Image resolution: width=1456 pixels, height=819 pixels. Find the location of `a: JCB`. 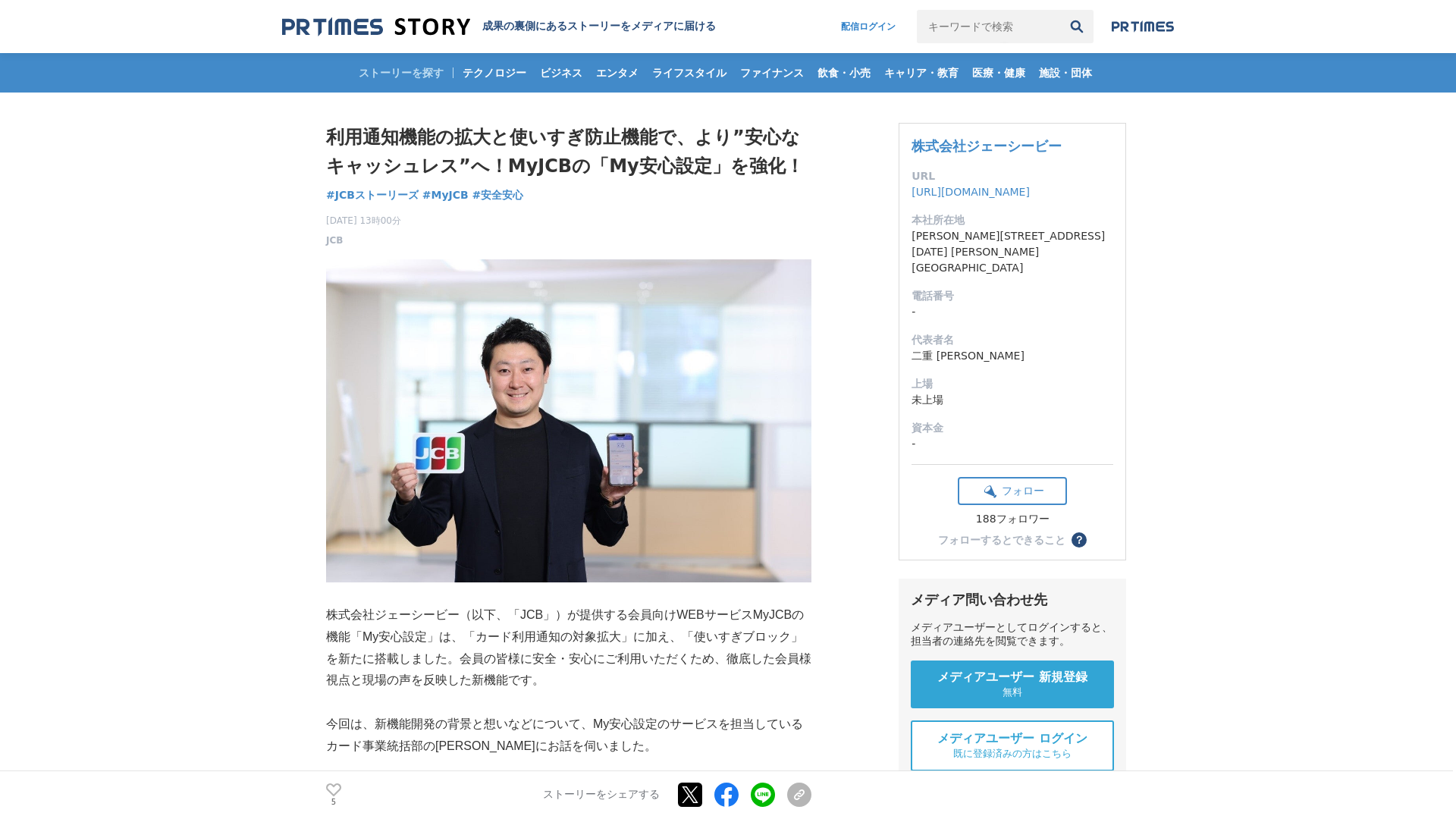

a: JCB is located at coordinates (335, 241).